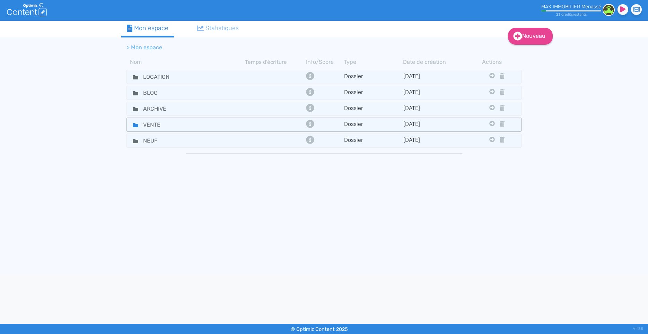  Describe the element at coordinates (148, 29) in the screenshot. I see `a: Mon espace` at that location.